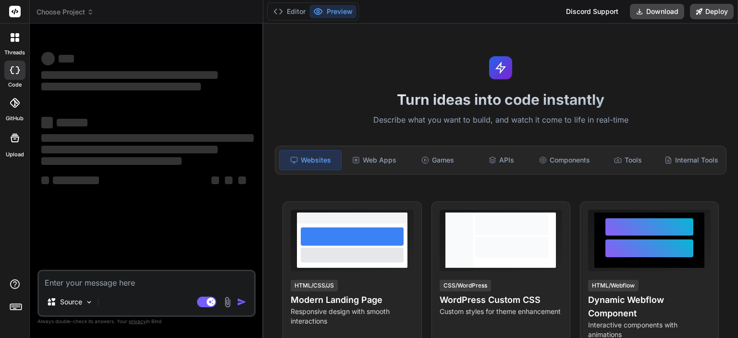 The height and width of the screenshot is (338, 738). Describe the element at coordinates (628, 160) in the screenshot. I see `div: Tools` at that location.